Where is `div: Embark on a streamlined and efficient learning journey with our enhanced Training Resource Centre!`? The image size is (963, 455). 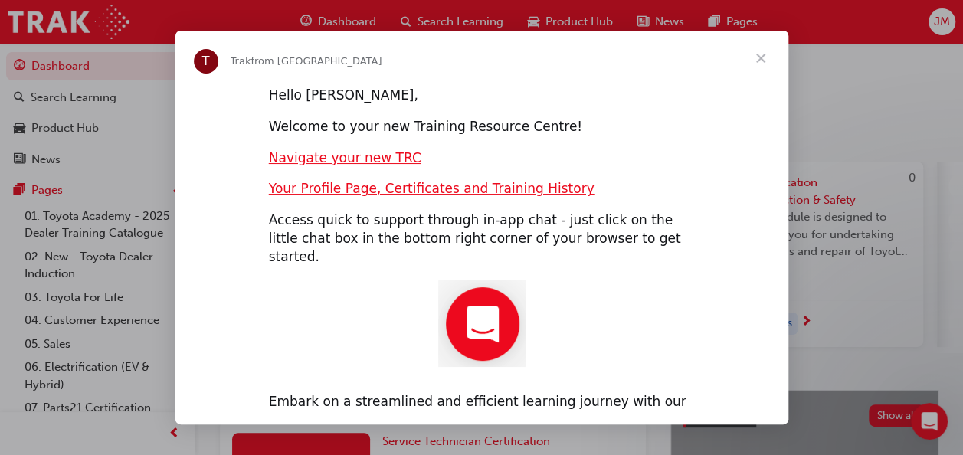 div: Embark on a streamlined and efficient learning journey with our enhanced Training Resource Centre! is located at coordinates (482, 411).